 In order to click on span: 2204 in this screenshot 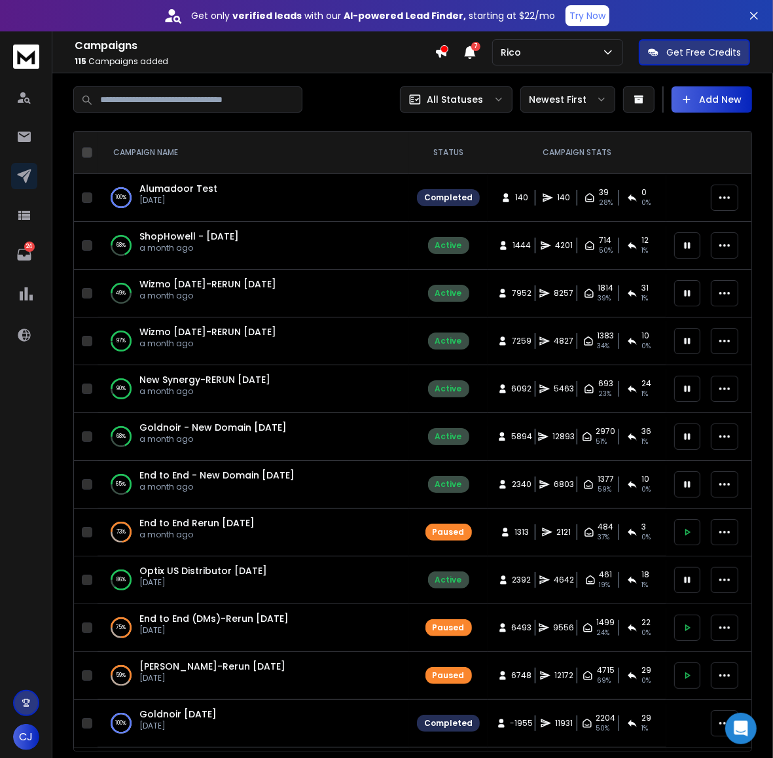, I will do `click(606, 718)`.